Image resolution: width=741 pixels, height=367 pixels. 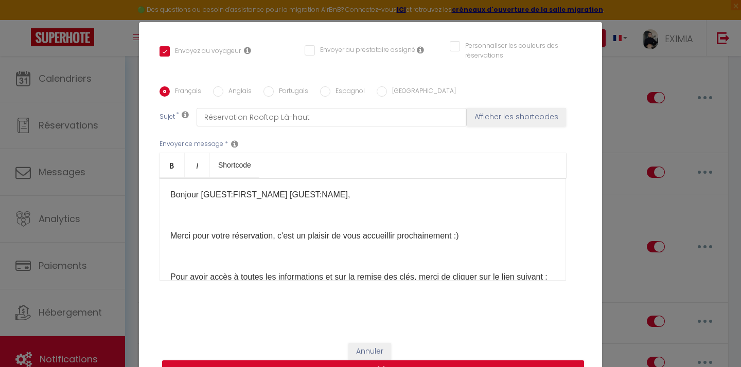 What do you see at coordinates (235, 165) in the screenshot?
I see `a: Shortcode` at bounding box center [235, 165].